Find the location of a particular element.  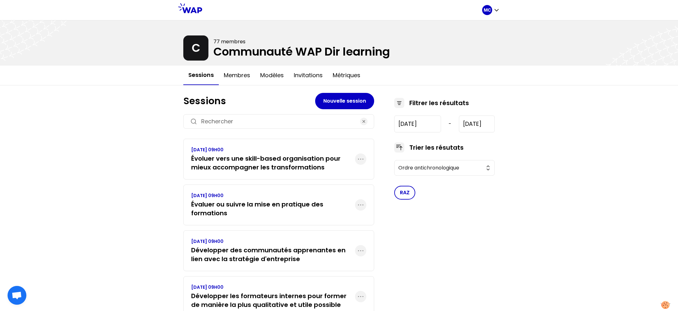

h3: Développer les formateurs internes pour former de manière la plus qualitative et utile possible is located at coordinates (273, 300).